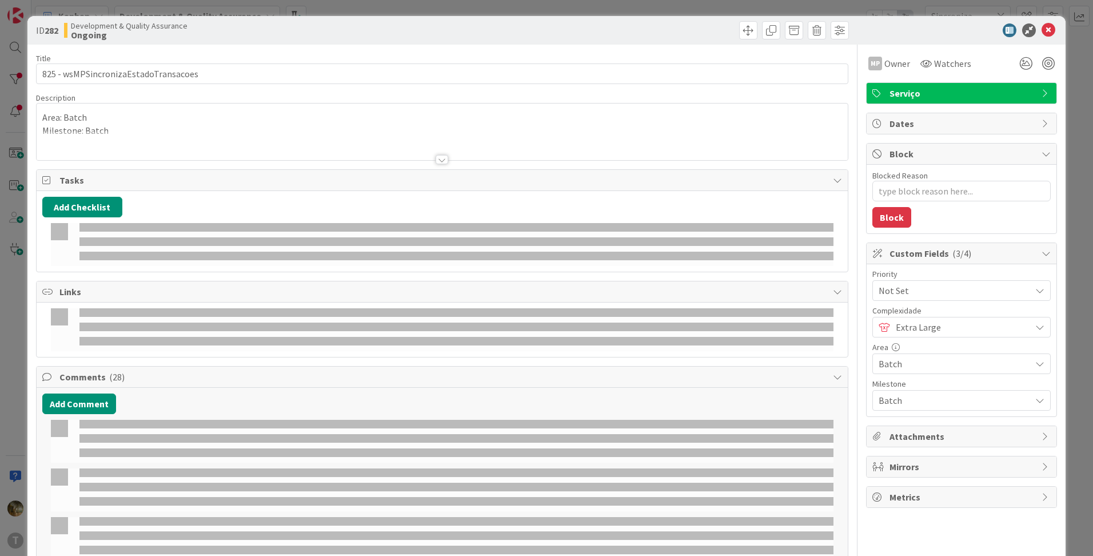 The height and width of the screenshot is (556, 1093). I want to click on span: Serviço, so click(963, 93).